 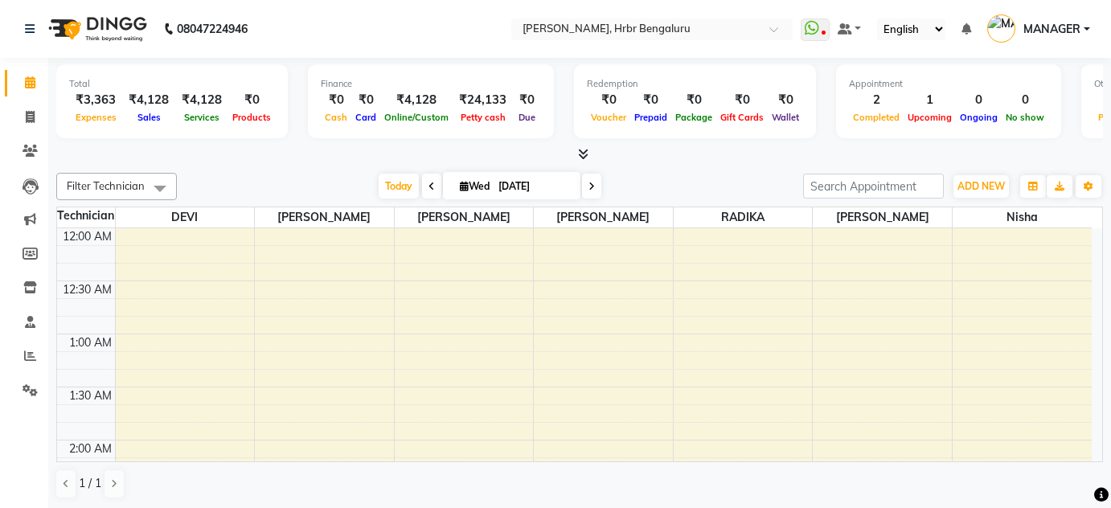 What do you see at coordinates (252, 117) in the screenshot?
I see `span: Products` at bounding box center [252, 117].